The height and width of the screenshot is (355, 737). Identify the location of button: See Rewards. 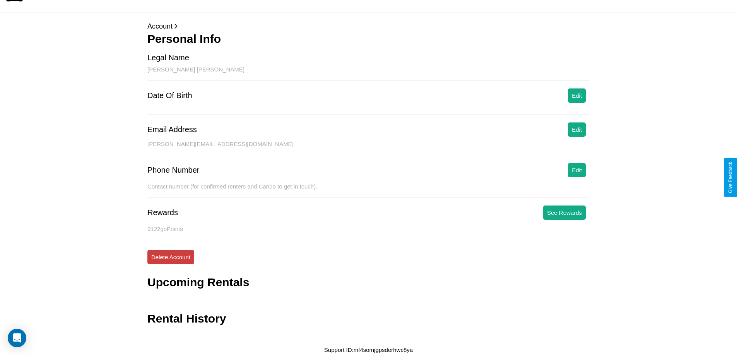
(564, 213).